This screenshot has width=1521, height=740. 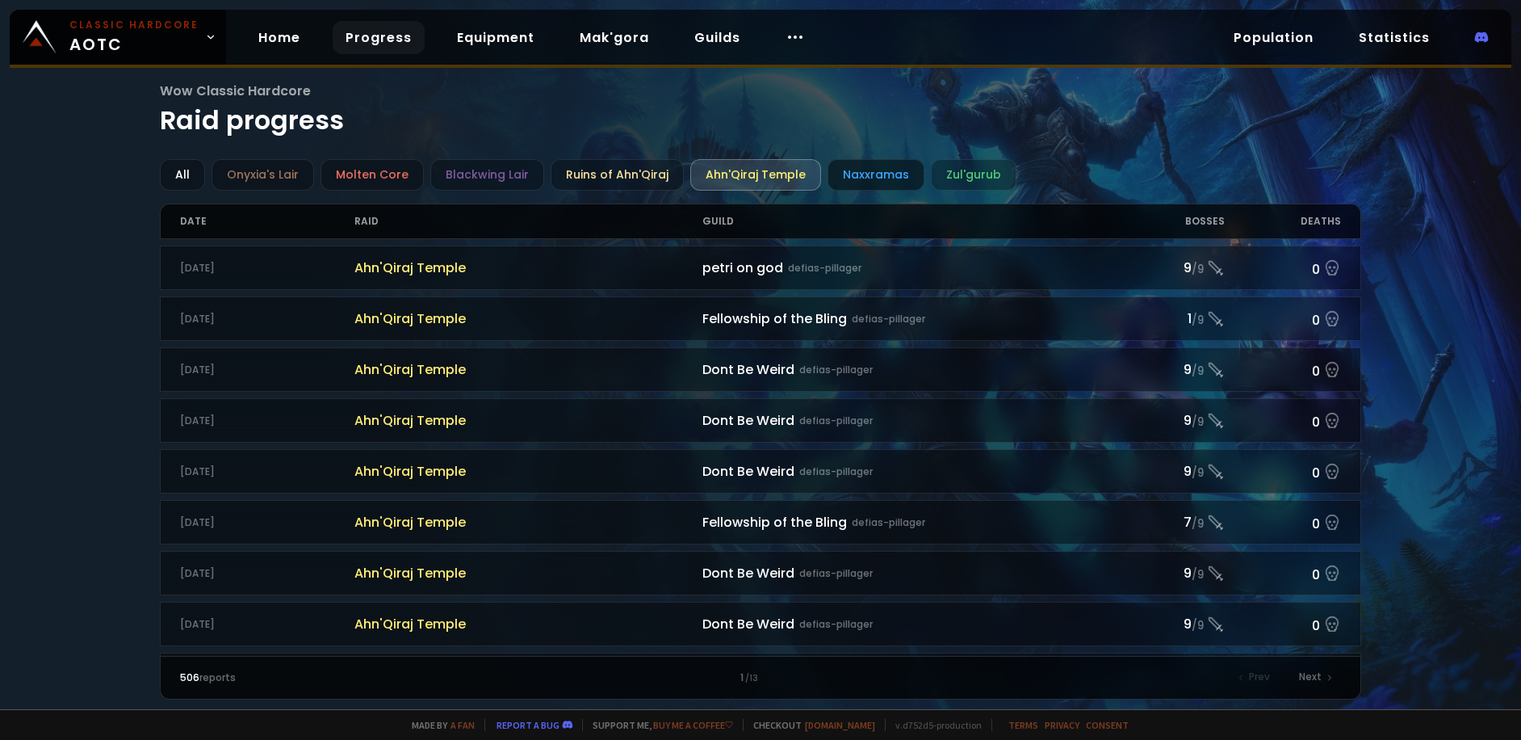 What do you see at coordinates (1273, 37) in the screenshot?
I see `a: Population` at bounding box center [1273, 37].